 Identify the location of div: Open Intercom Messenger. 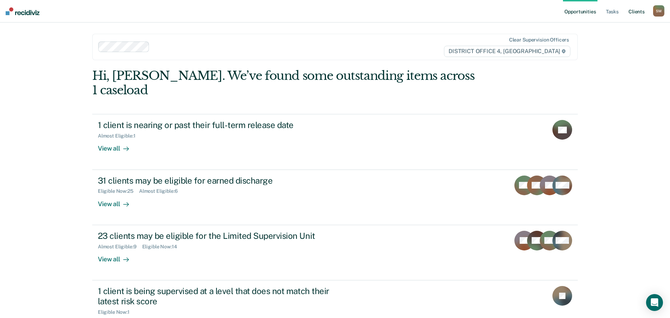
(654, 303).